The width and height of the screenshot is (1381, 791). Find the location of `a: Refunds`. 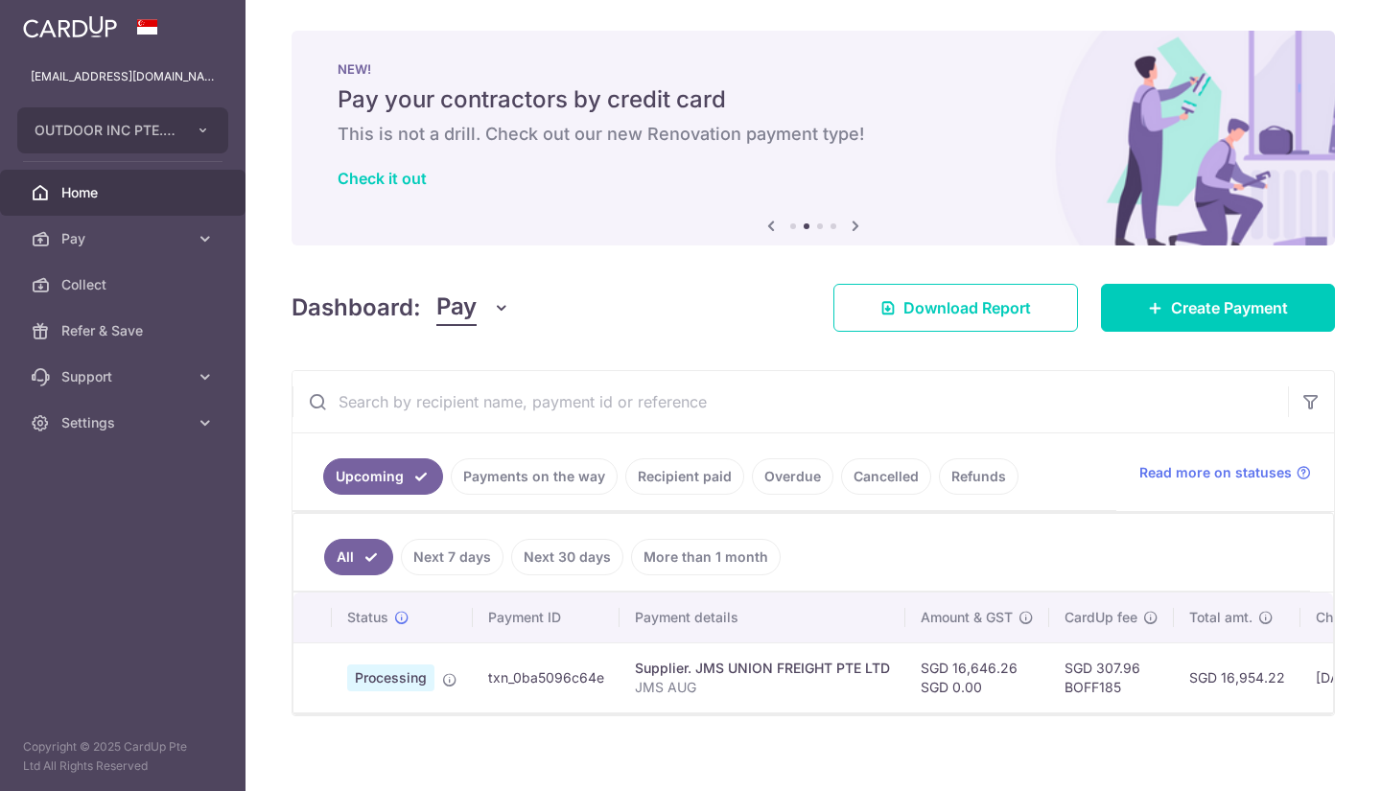

a: Refunds is located at coordinates (978, 477).